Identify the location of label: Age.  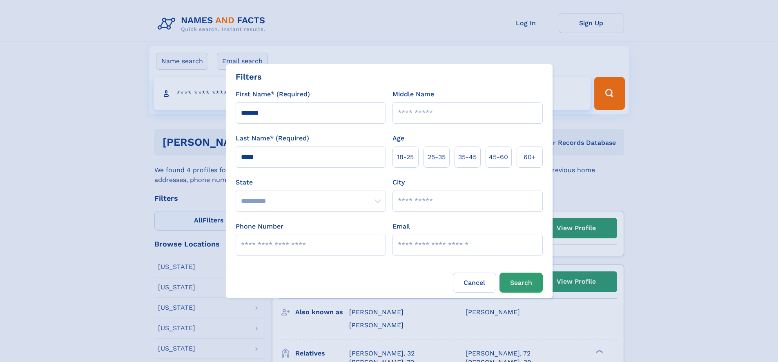
(398, 138).